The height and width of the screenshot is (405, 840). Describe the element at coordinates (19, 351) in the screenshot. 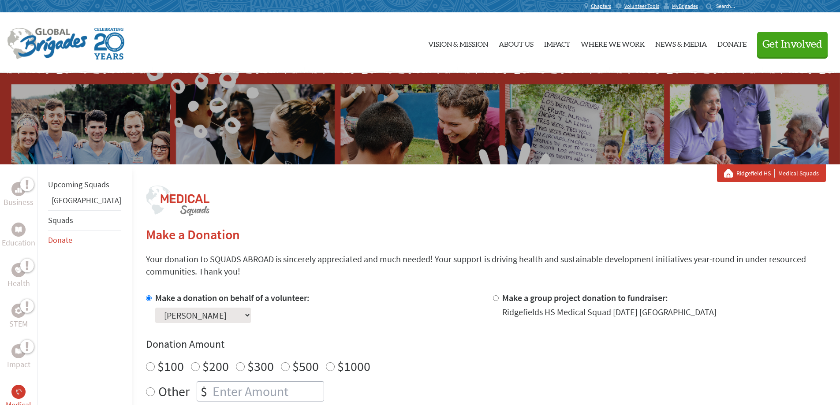

I see `div: Impact` at that location.